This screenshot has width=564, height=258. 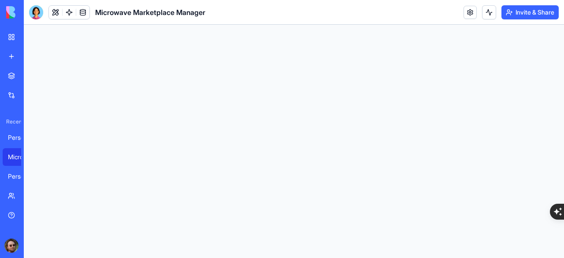 I want to click on button: Invite & Share, so click(x=530, y=12).